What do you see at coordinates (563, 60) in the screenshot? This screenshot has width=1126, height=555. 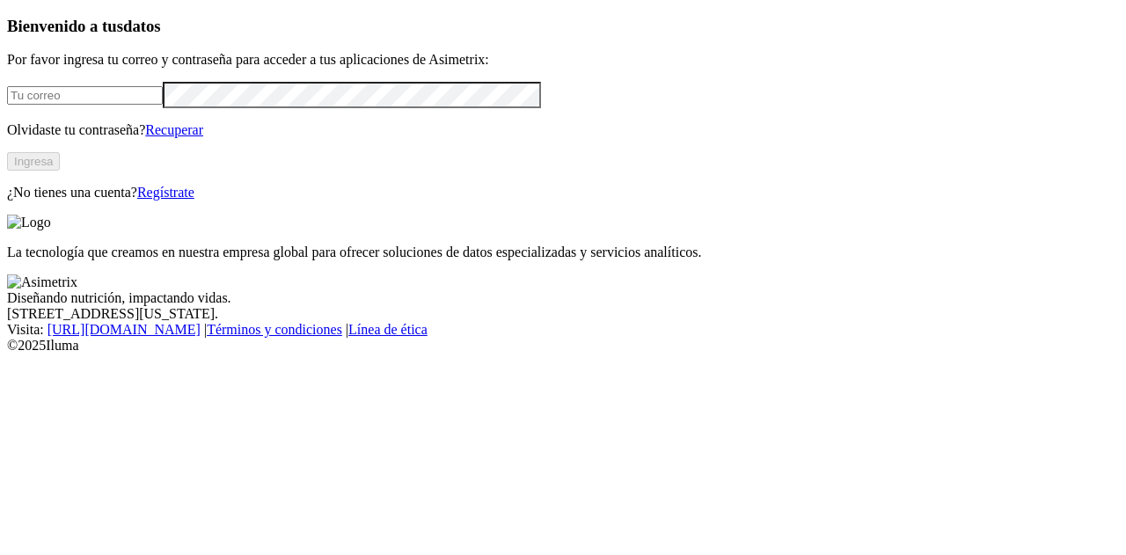 I see `p: Por favor ingresa tu correo y contraseña para acceder a tus aplicaciones de Asimetrix:` at bounding box center [563, 60].